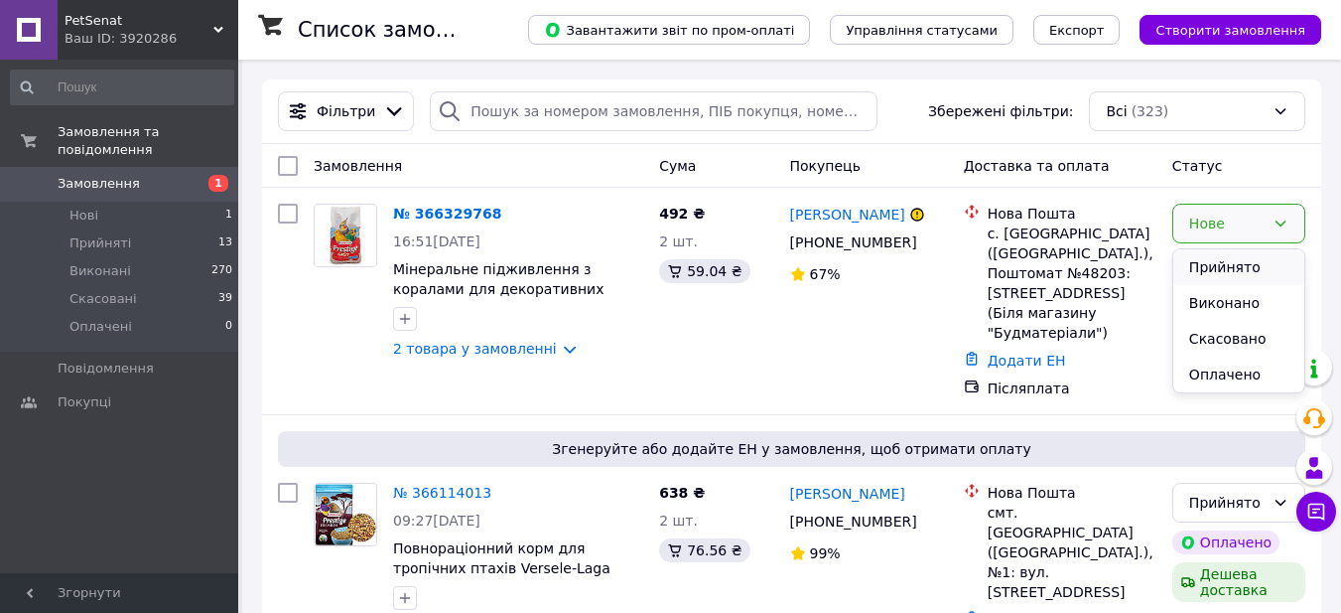 The width and height of the screenshot is (1341, 613). Describe the element at coordinates (1230, 30) in the screenshot. I see `span: Створити замовлення` at that location.